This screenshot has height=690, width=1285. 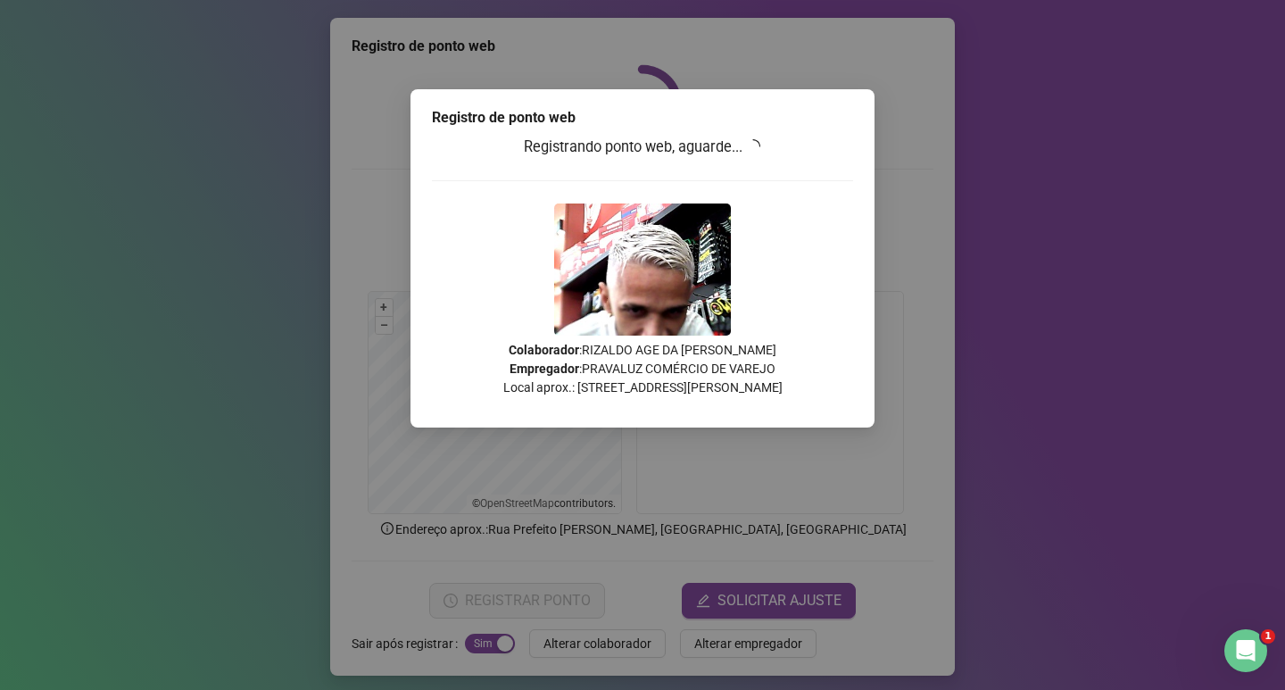 What do you see at coordinates (753, 145) in the screenshot?
I see `span: loading` at bounding box center [753, 145].